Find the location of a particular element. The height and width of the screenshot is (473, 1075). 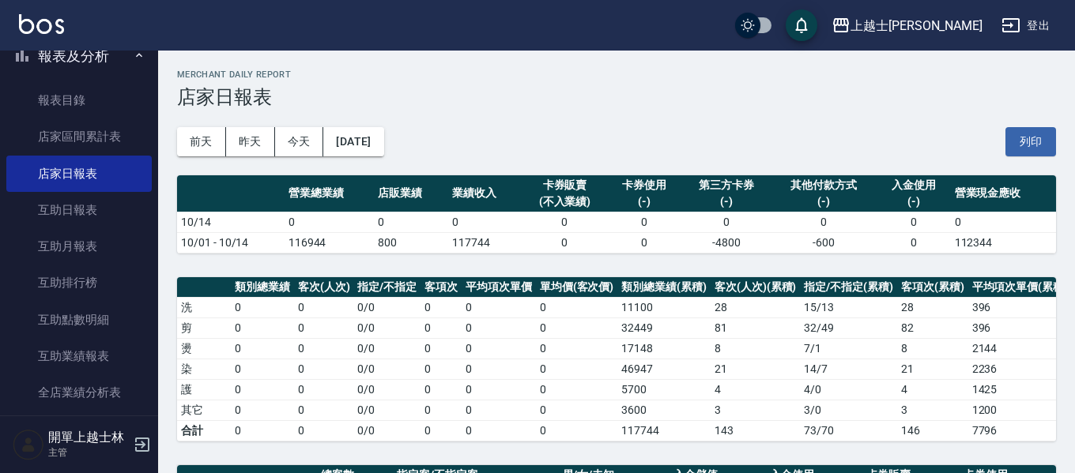

th: 客次(人次)(累積) is located at coordinates (756, 288).